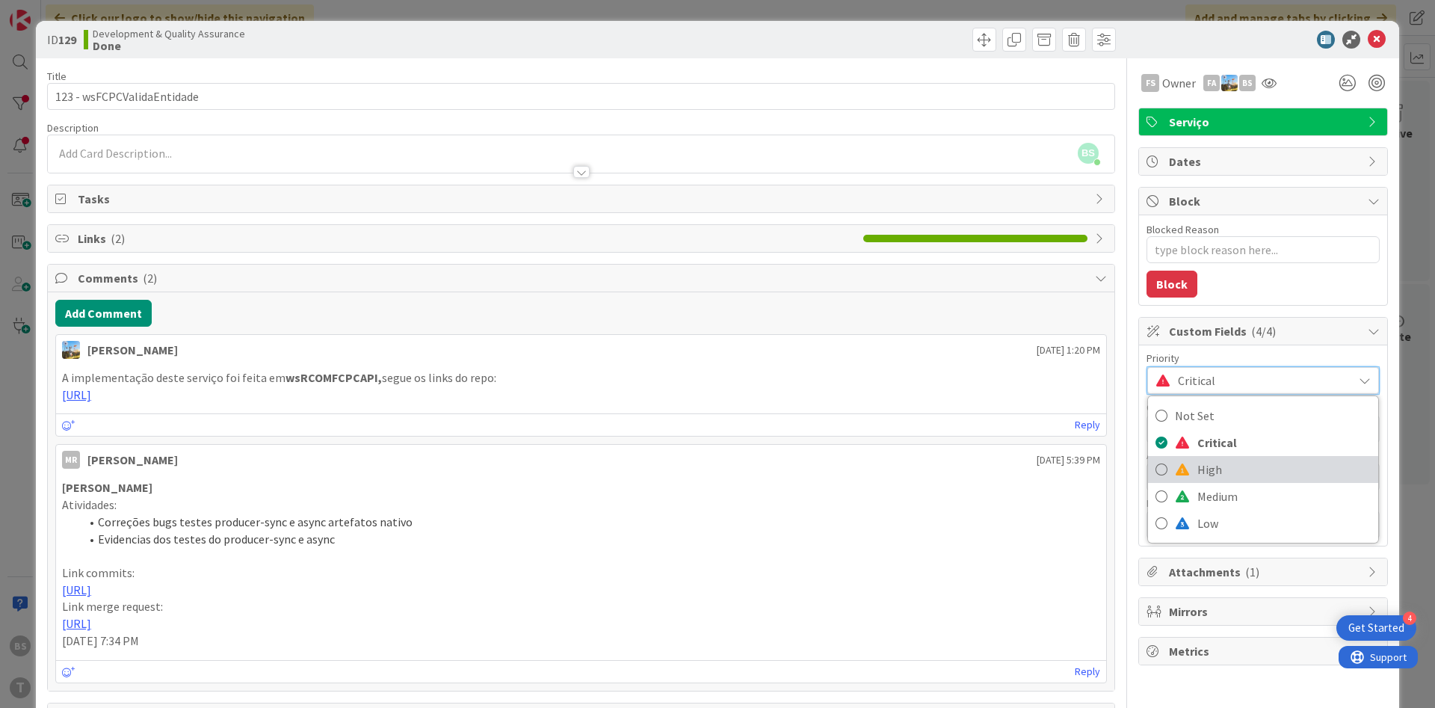  What do you see at coordinates (1179, 83) in the screenshot?
I see `span: Owner` at bounding box center [1179, 83].